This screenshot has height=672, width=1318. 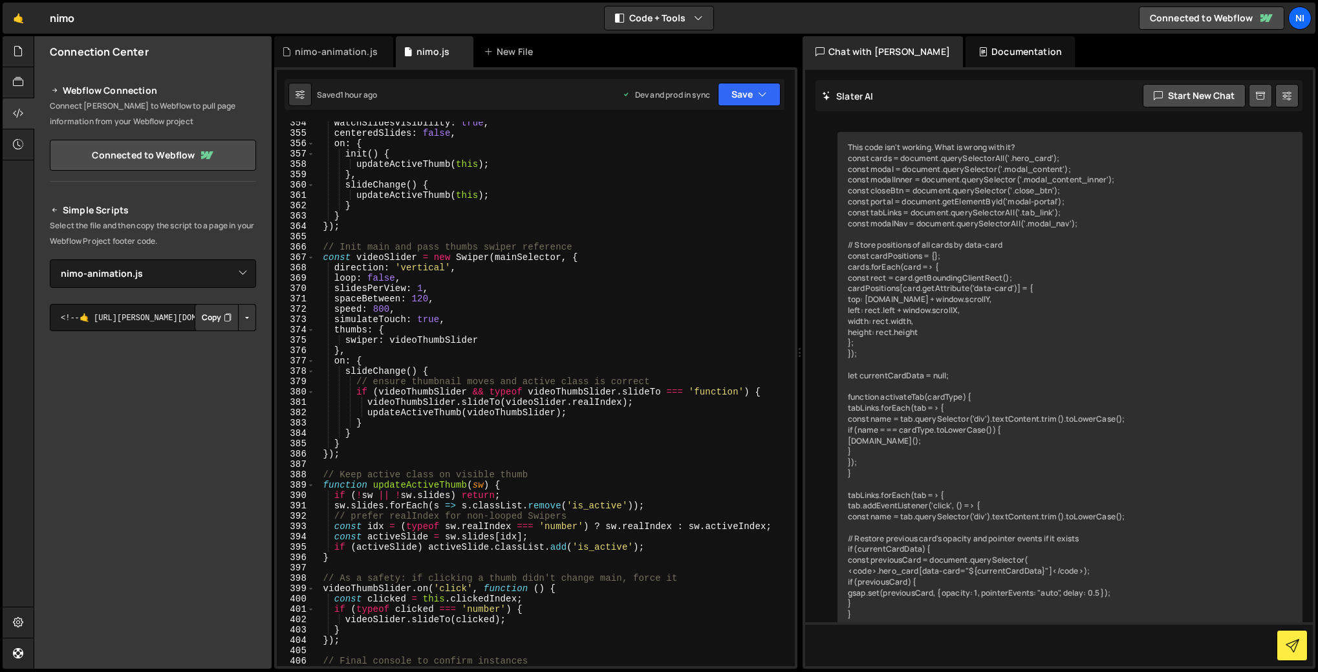 What do you see at coordinates (296, 216) in the screenshot?
I see `div: 363` at bounding box center [296, 216].